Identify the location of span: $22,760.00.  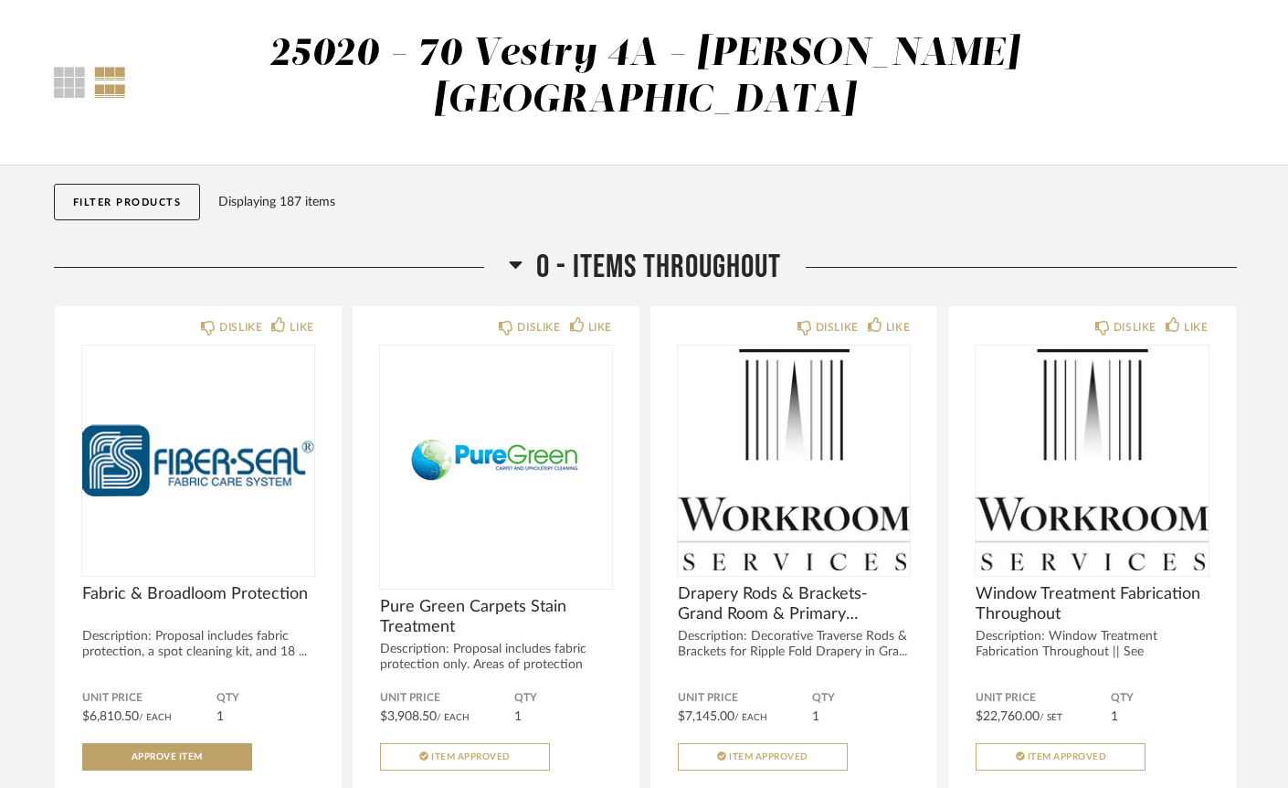
(1008, 716).